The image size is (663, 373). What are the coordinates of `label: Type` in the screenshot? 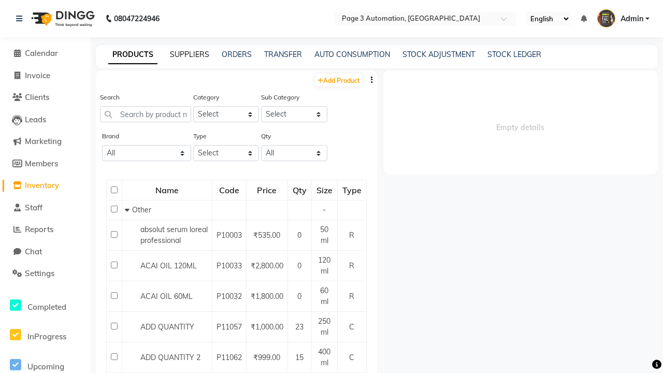 It's located at (200, 136).